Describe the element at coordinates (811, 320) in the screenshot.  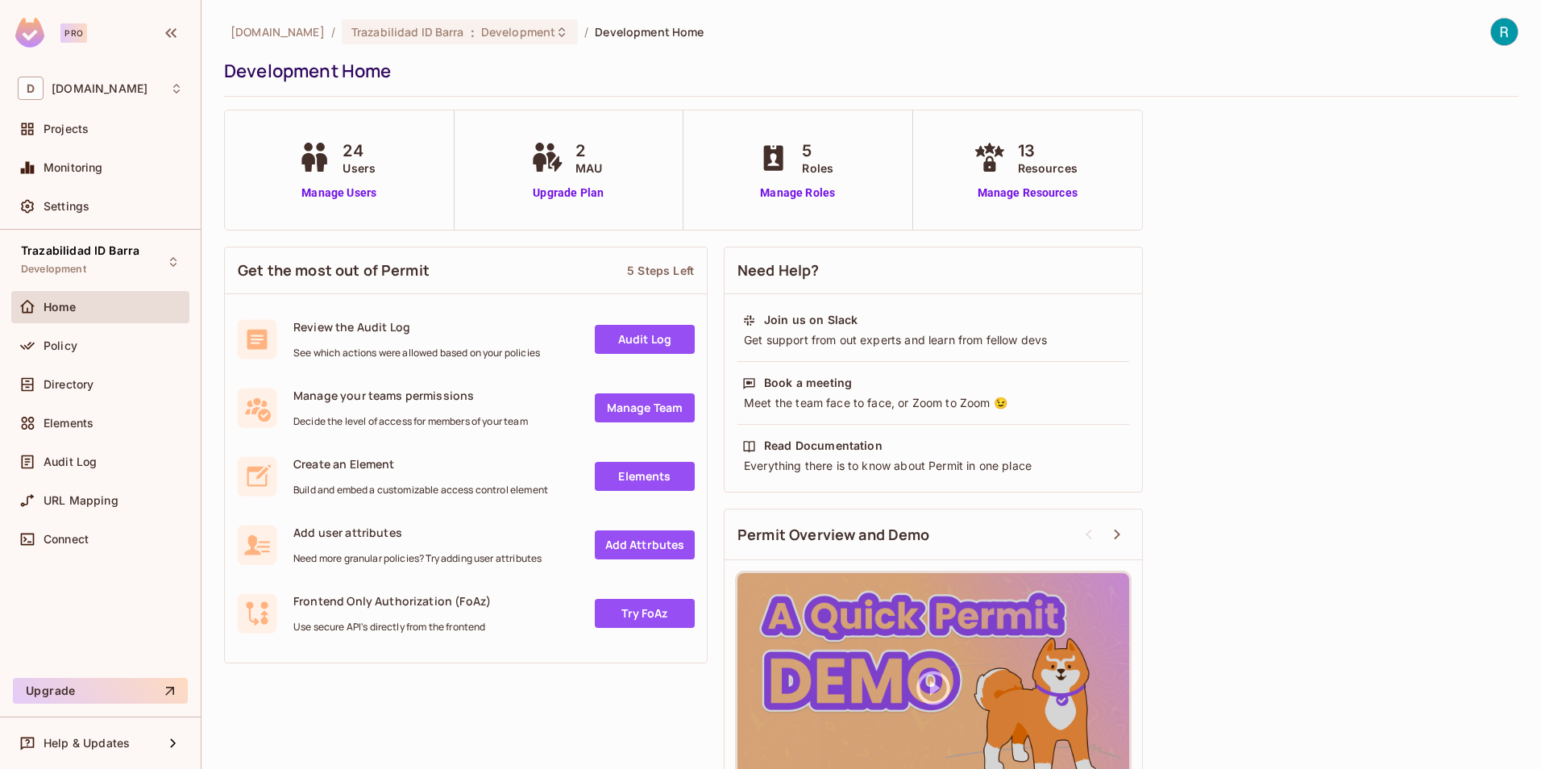
I see `div: Join us on Slack` at that location.